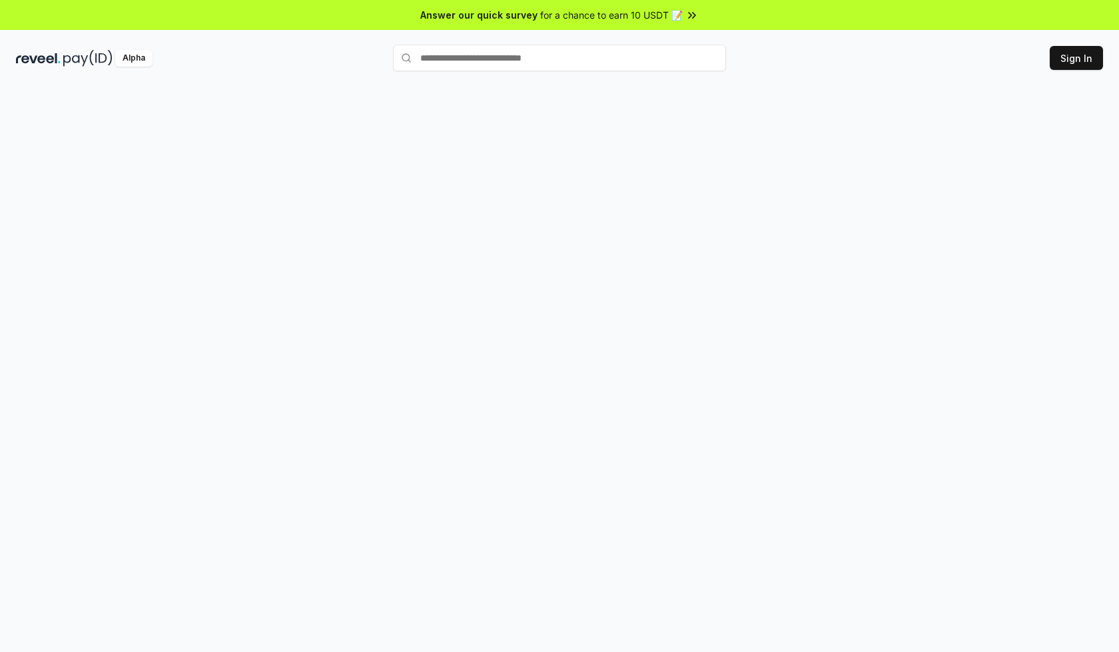 The width and height of the screenshot is (1119, 652). Describe the element at coordinates (38, 58) in the screenshot. I see `img: reveel_dark` at that location.